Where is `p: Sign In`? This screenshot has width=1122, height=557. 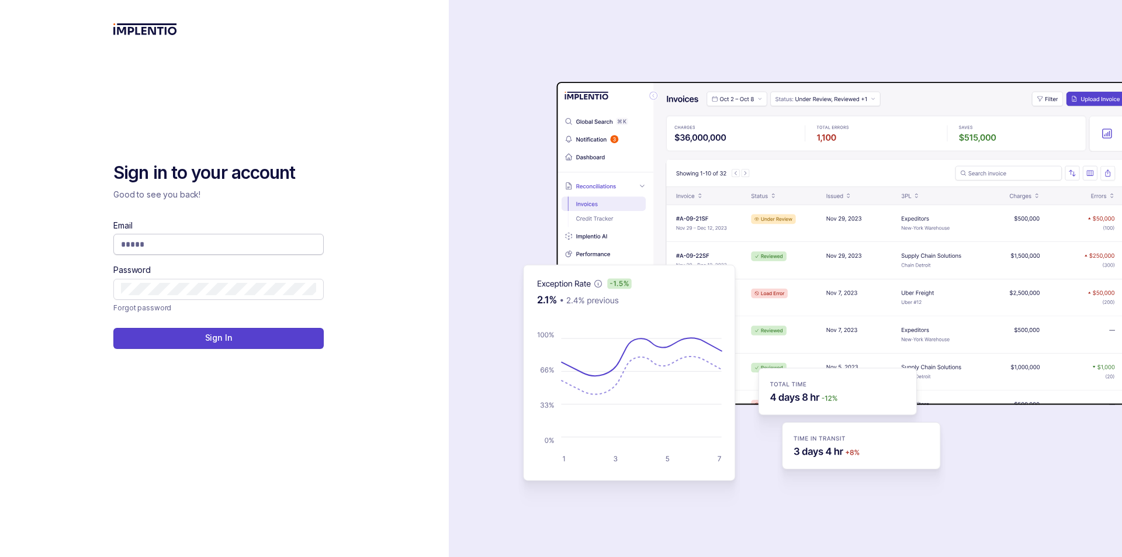 p: Sign In is located at coordinates (219, 338).